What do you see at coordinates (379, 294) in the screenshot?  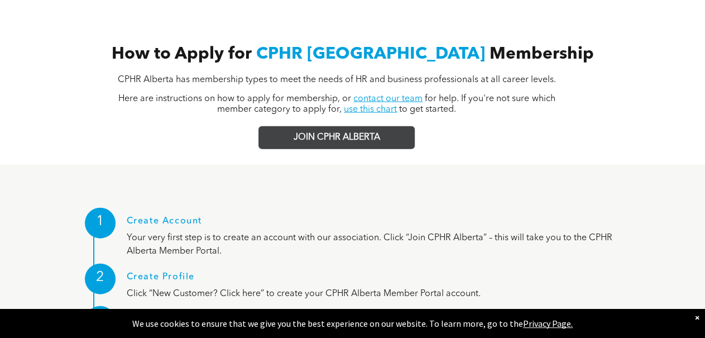 I see `p: Click “New Customer? Click here” to create your CPHR Alberta Member Portal account.` at bounding box center [379, 294].